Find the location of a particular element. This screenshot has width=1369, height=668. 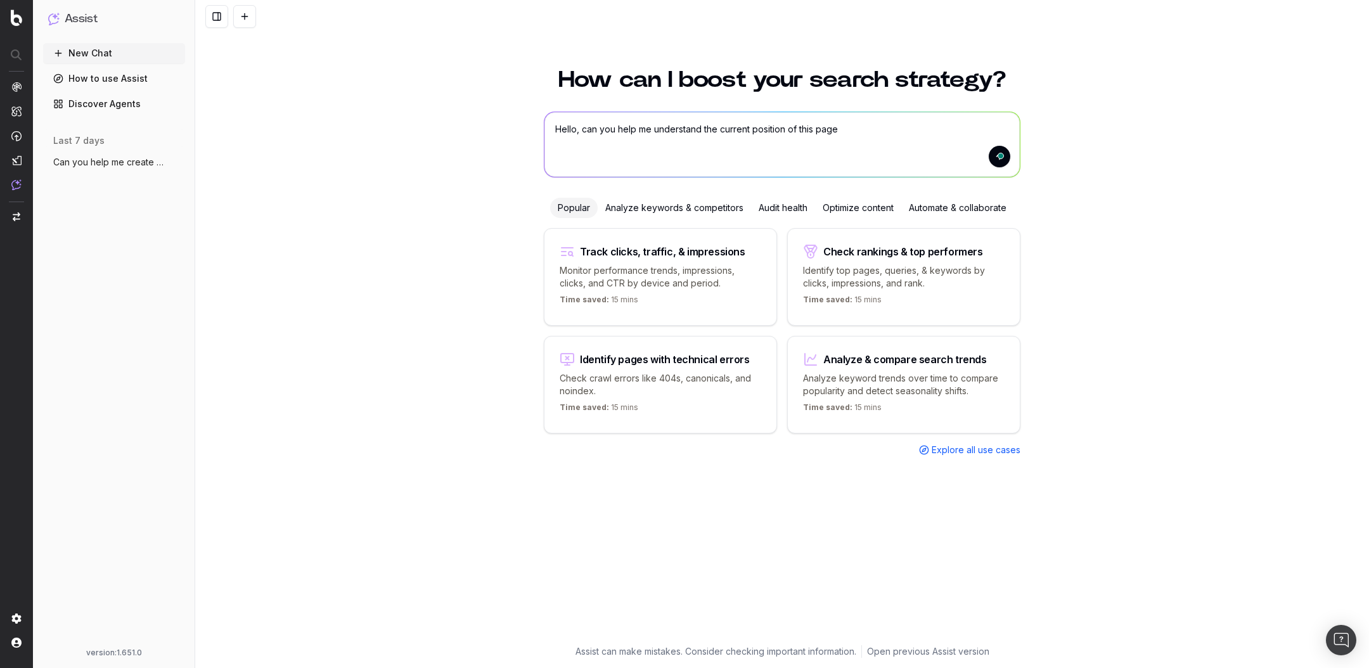

p: Check crawl errors like 404s, canonicals, and noindex. is located at coordinates (660, 385).